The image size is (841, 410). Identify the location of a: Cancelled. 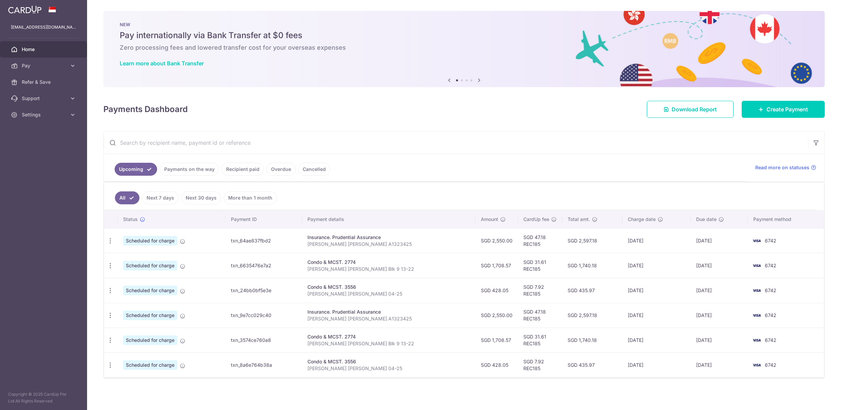
(314, 169).